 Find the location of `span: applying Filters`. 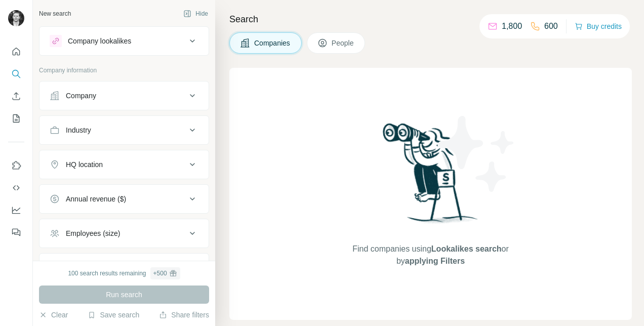

span: applying Filters is located at coordinates (435, 261).